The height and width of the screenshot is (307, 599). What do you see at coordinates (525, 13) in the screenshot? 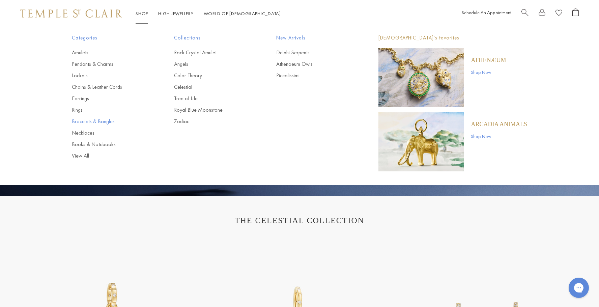
I see `a: Search` at bounding box center [525, 13].